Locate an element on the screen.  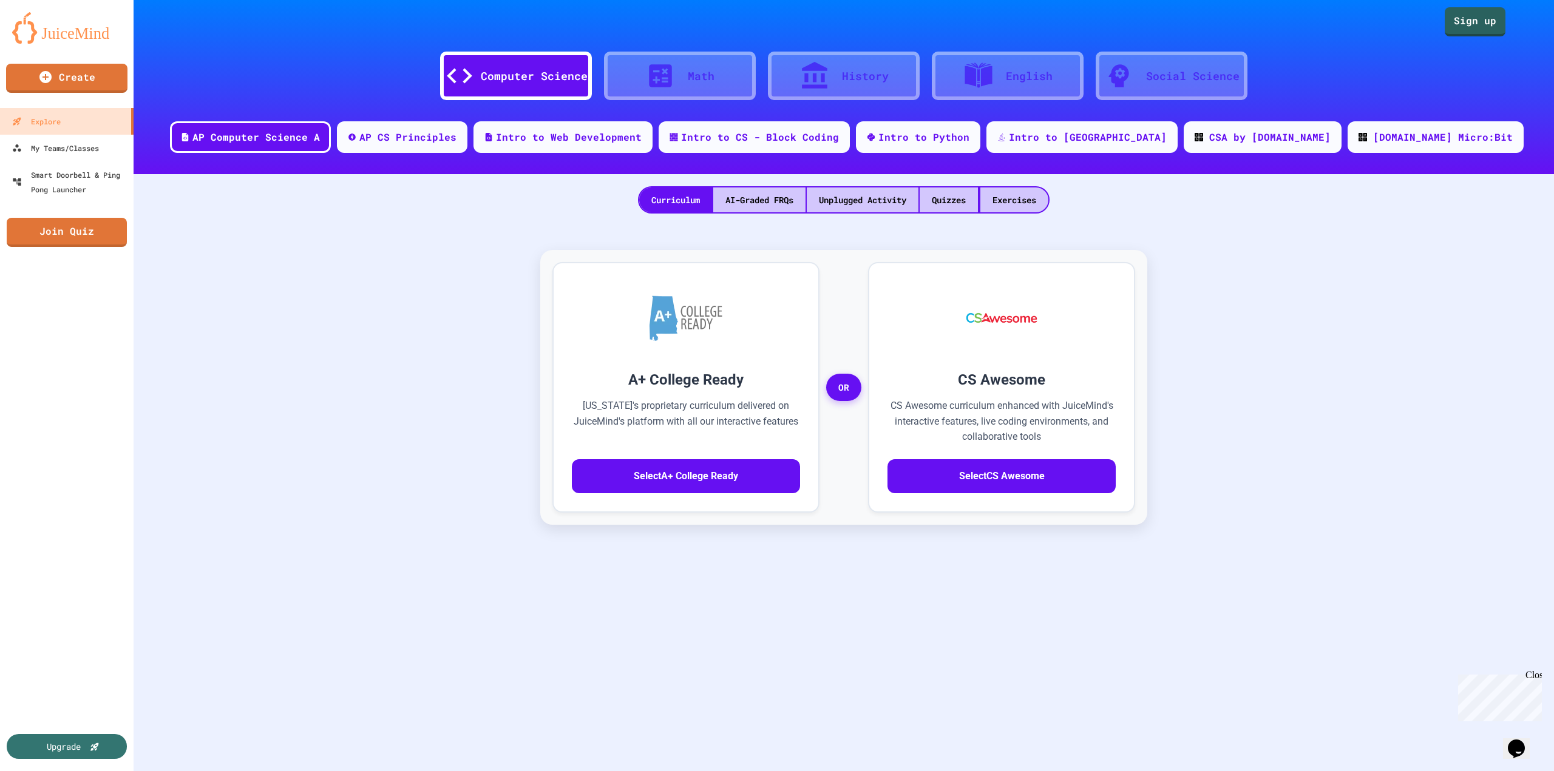
img: A+ College Ready is located at coordinates (686, 318).